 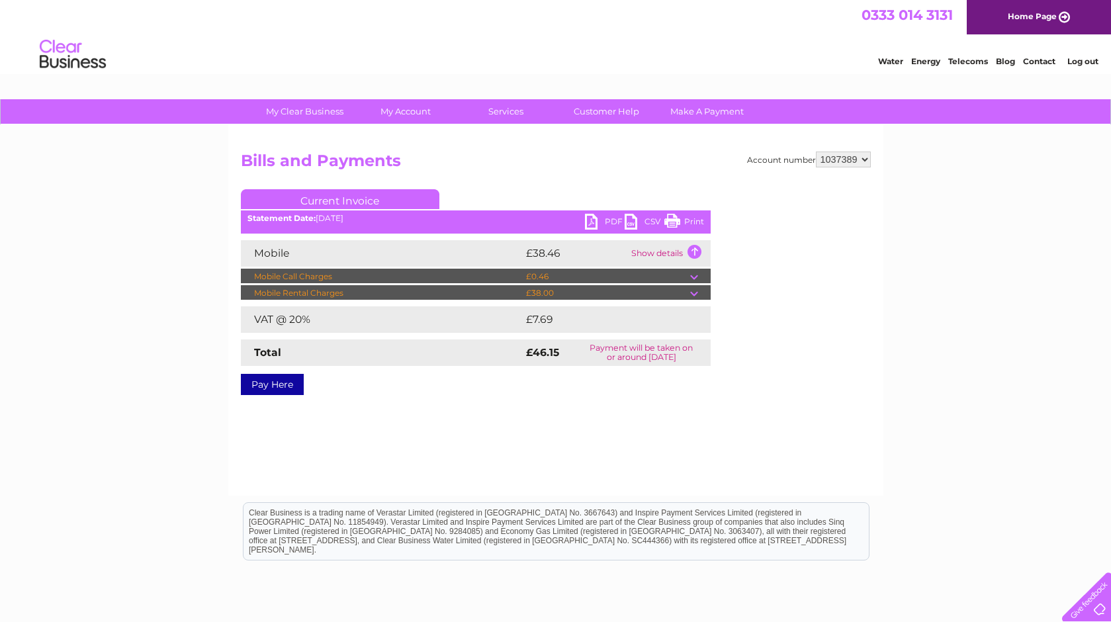 What do you see at coordinates (926, 61) in the screenshot?
I see `a: Energy` at bounding box center [926, 61].